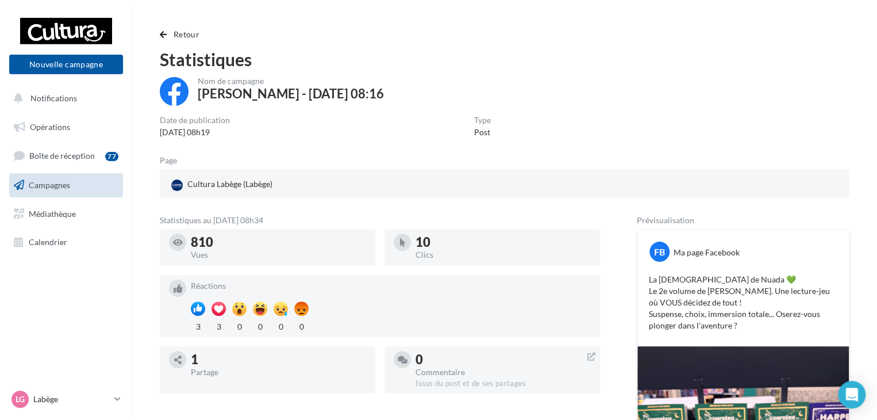  I want to click on div: FB, so click(659, 251).